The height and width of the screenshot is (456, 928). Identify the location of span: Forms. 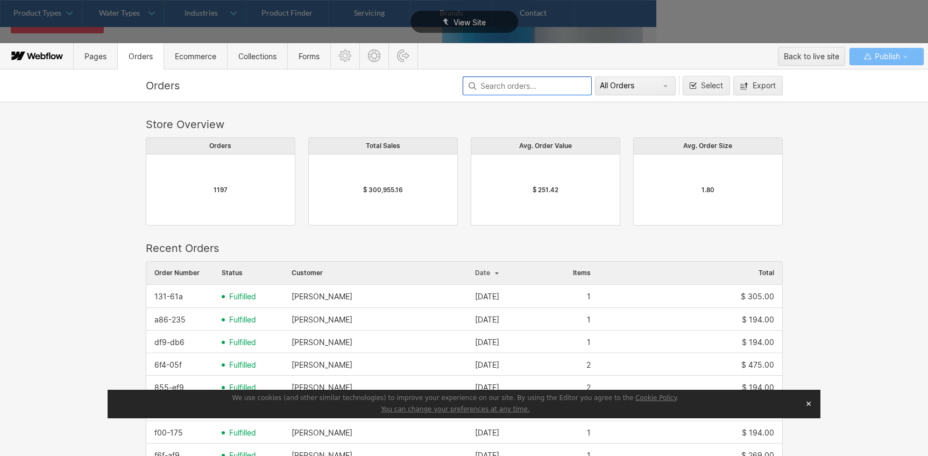
(309, 56).